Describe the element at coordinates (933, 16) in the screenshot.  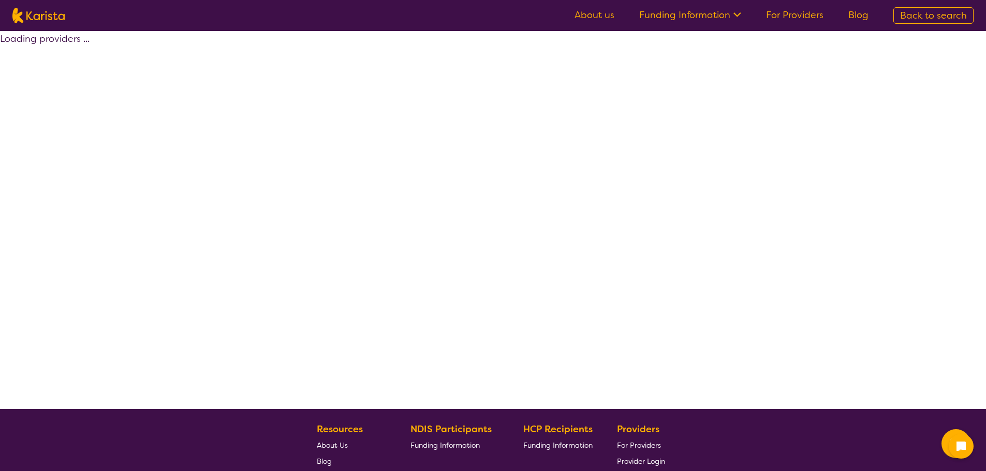
I see `a: Back to search` at that location.